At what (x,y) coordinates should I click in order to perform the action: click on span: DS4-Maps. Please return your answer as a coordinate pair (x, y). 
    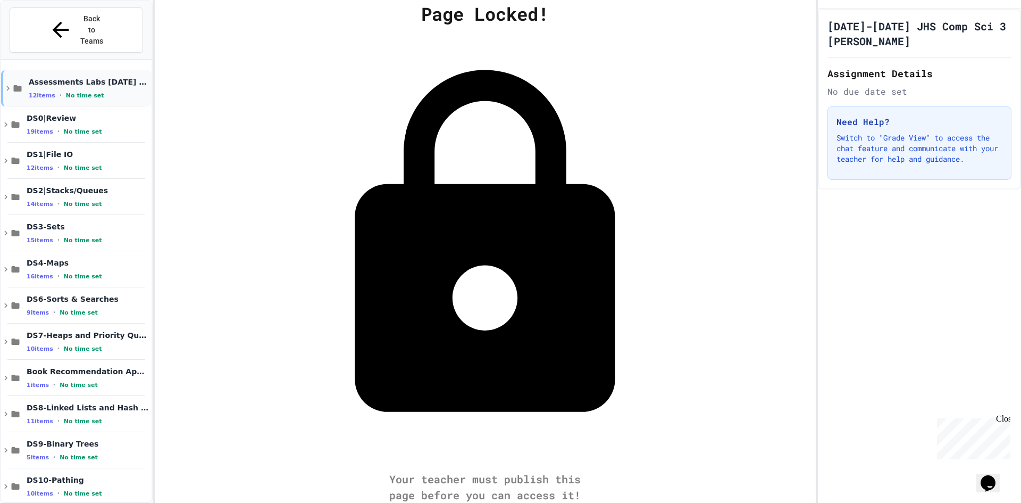
    Looking at the image, I should click on (88, 263).